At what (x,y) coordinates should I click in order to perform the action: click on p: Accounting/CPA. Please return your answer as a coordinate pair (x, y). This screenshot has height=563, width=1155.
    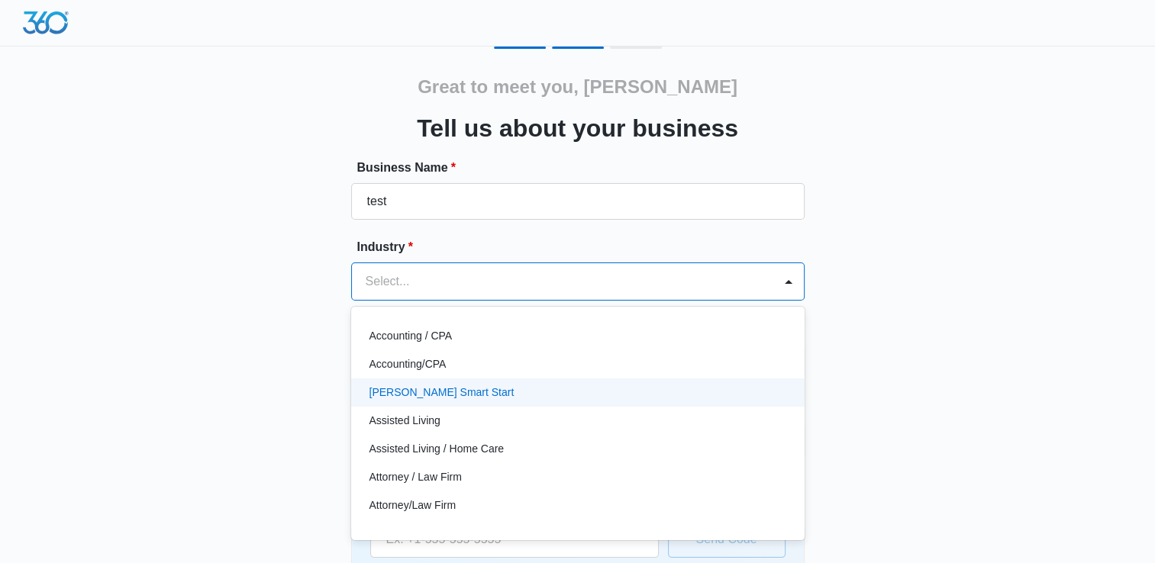
    Looking at the image, I should click on (408, 364).